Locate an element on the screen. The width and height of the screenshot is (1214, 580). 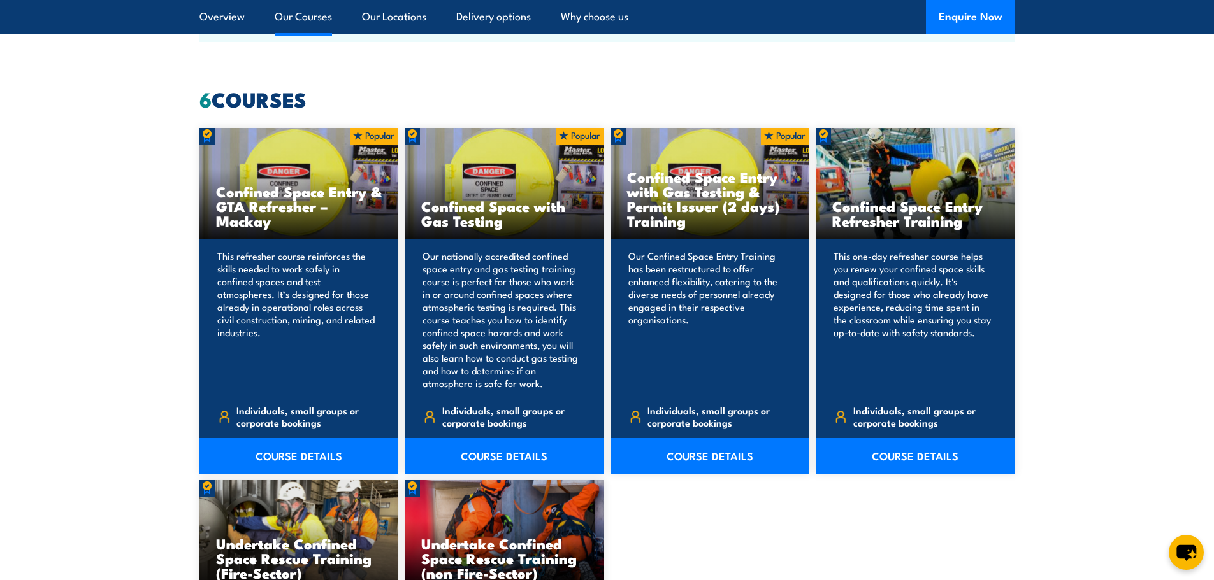
h3: Confined Space Entry & GTA Refresher – Mackay is located at coordinates (299, 206).